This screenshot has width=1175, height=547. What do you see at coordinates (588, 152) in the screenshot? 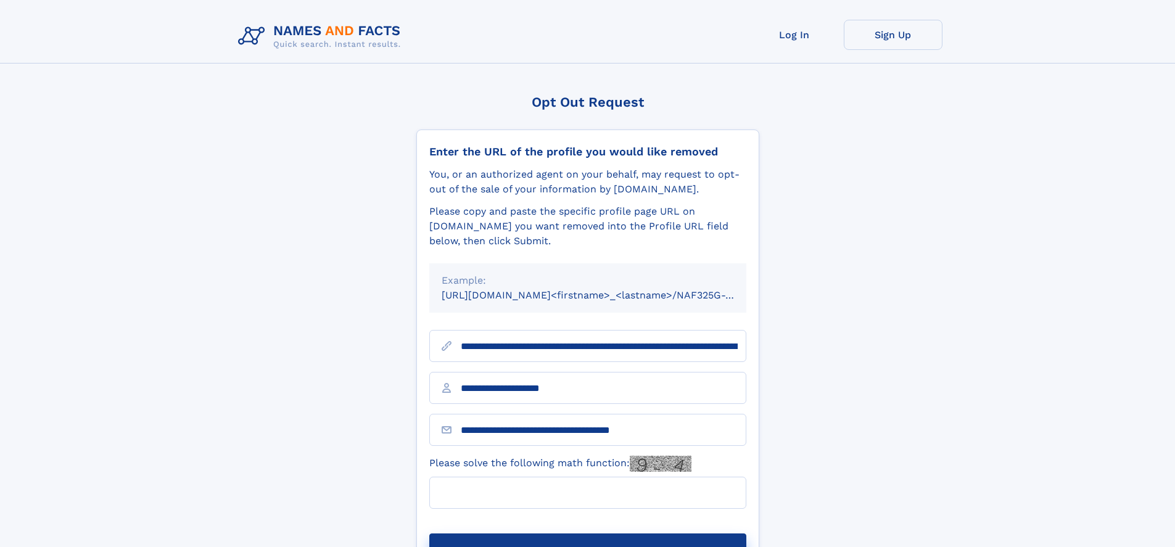
I see `div: Enter the URL of the profile you would like removed` at bounding box center [588, 152].